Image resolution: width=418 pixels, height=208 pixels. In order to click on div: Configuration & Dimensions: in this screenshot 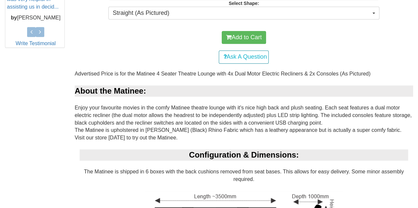, I will do `click(244, 155)`.